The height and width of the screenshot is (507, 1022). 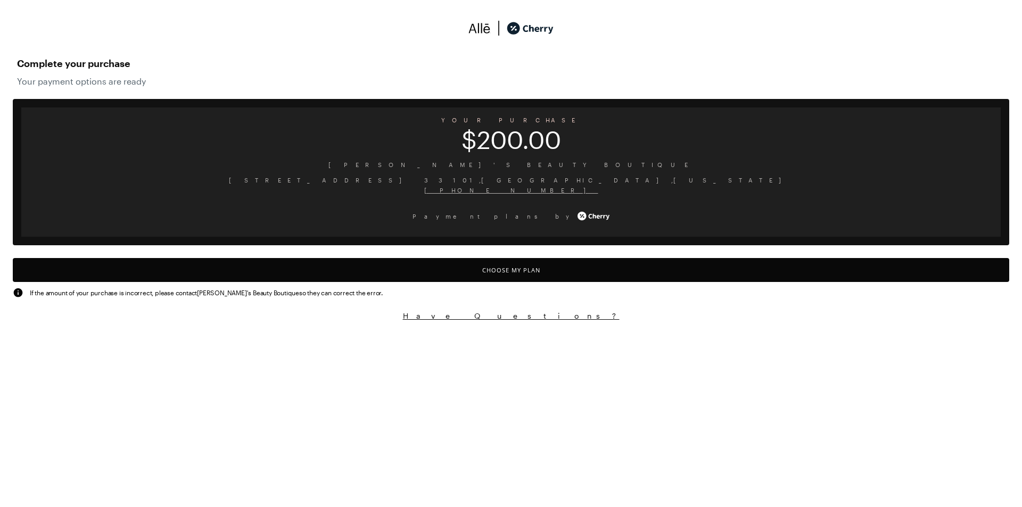 I want to click on img: cherry_white_logo-JPerc-yG.svg, so click(x=594, y=216).